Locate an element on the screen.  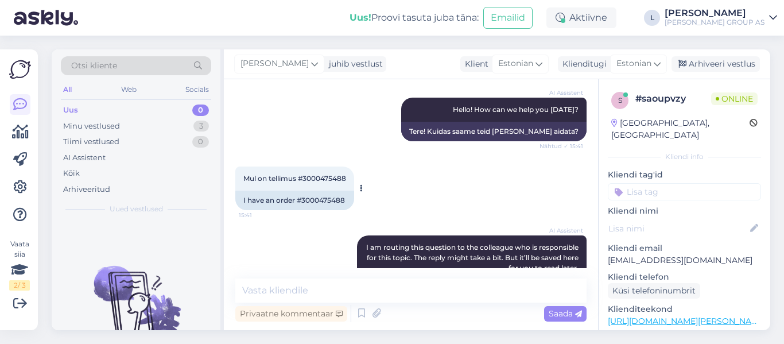
span: Mul on tellimus #3000475488 is located at coordinates (294, 178).